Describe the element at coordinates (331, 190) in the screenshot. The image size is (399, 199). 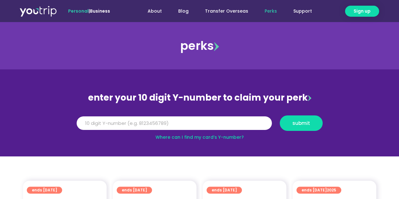
I see `span: 2025` at that location.